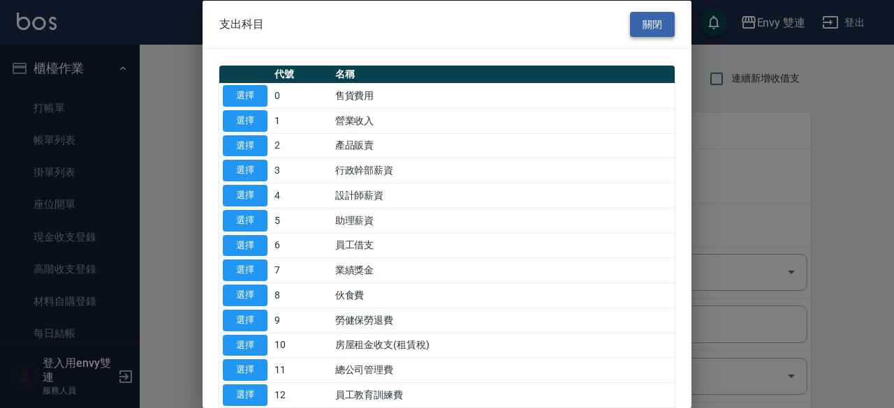  Describe the element at coordinates (301, 170) in the screenshot. I see `td: 3` at that location.